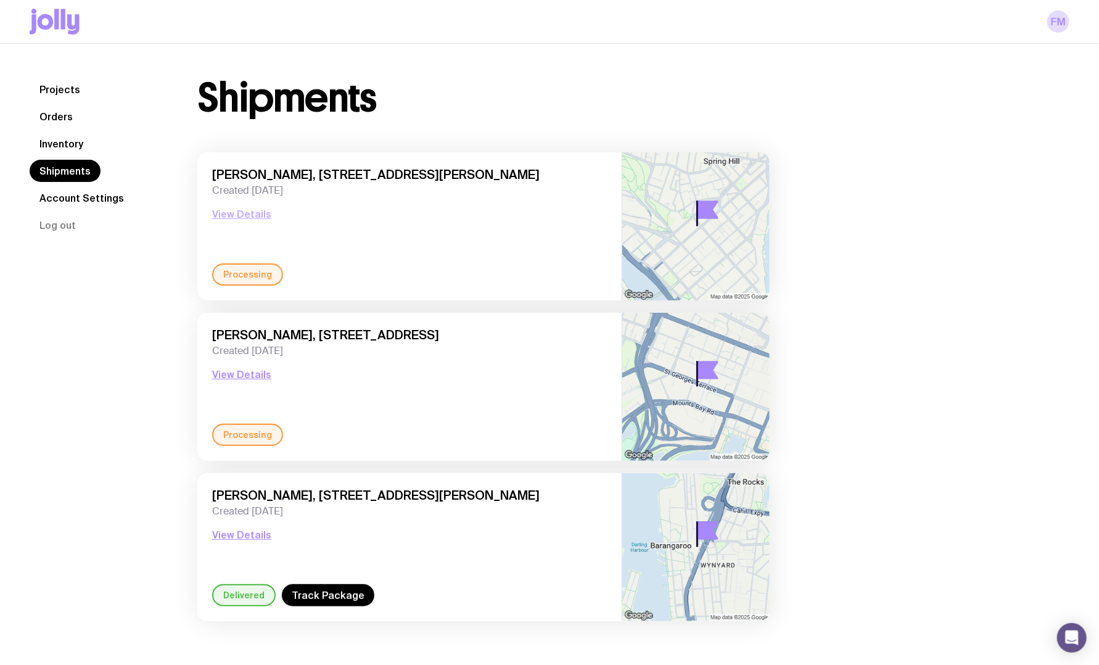 The image size is (1099, 665). What do you see at coordinates (60, 89) in the screenshot?
I see `a: Projects` at bounding box center [60, 89].